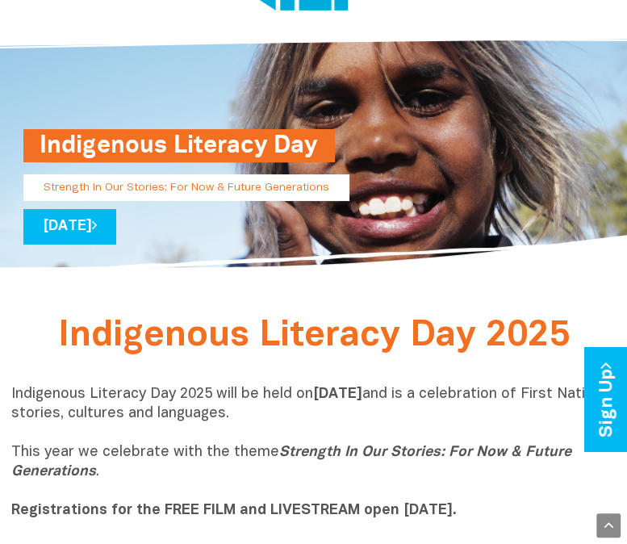 This screenshot has width=627, height=544. What do you see at coordinates (179, 145) in the screenshot?
I see `h1: Indigenous Literacy Day` at bounding box center [179, 145].